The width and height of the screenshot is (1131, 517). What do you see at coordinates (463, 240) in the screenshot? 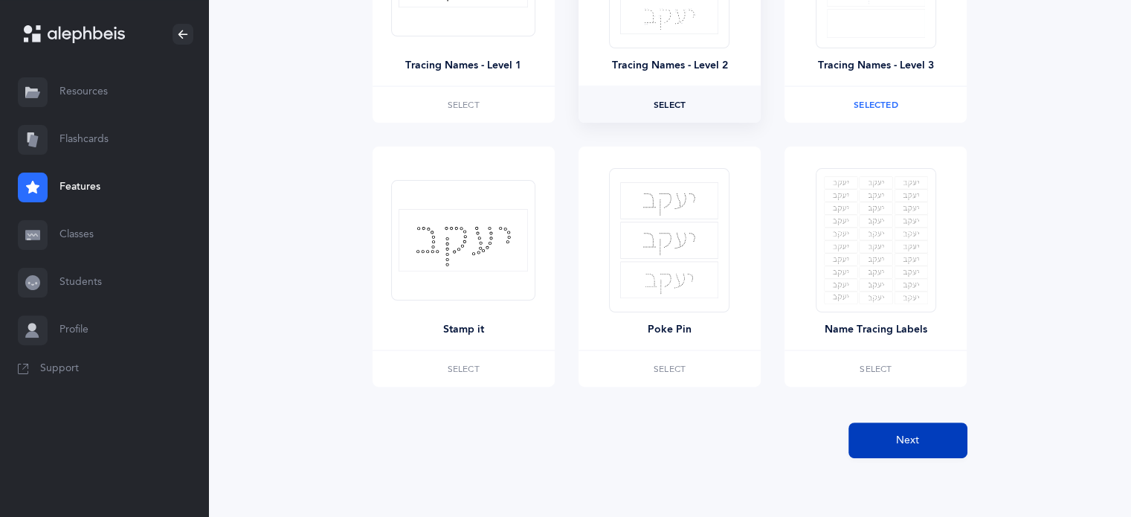
I see `img: stamp-it.svg` at bounding box center [463, 240].